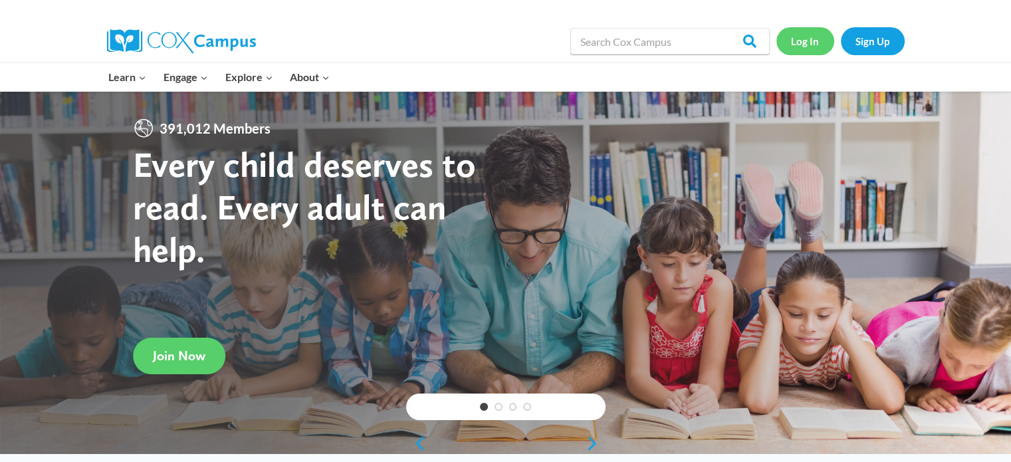  I want to click on a: next, so click(595, 443).